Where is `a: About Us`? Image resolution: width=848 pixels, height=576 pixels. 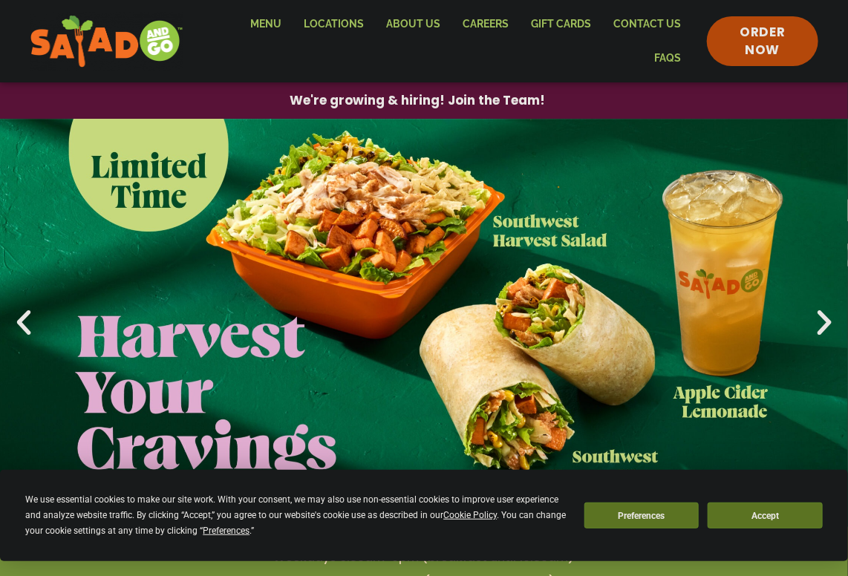 a: About Us is located at coordinates (413, 25).